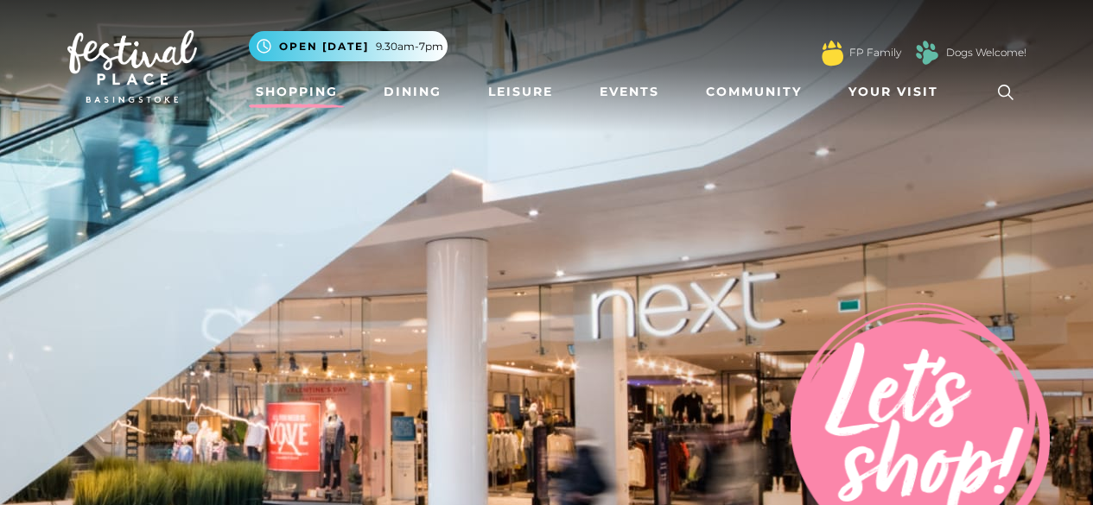  What do you see at coordinates (409, 47) in the screenshot?
I see `span: 9.30am-7pm` at bounding box center [409, 47].